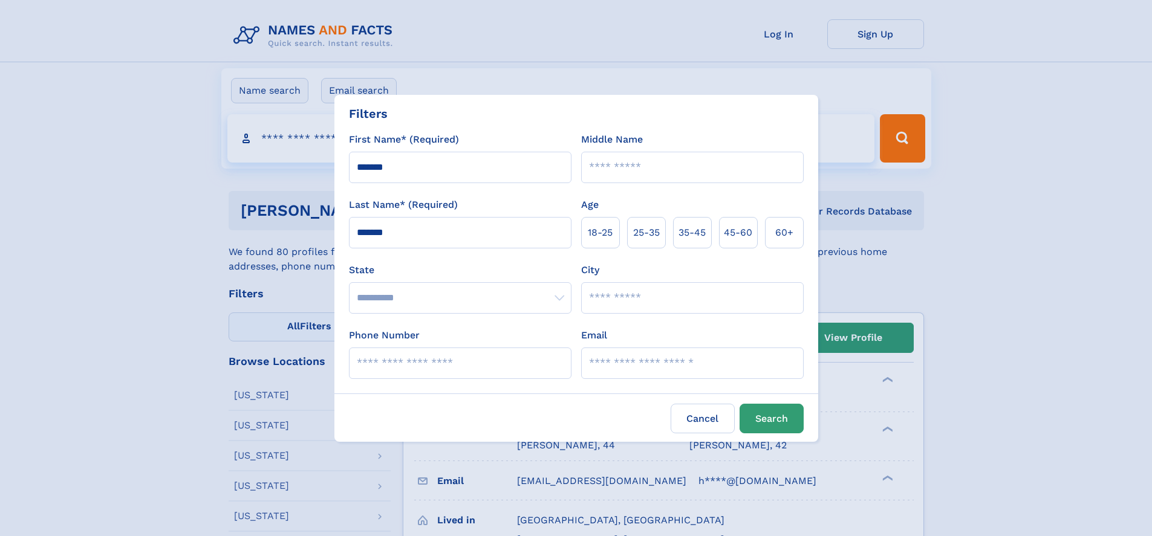 The image size is (1152, 536). I want to click on label: Email, so click(594, 336).